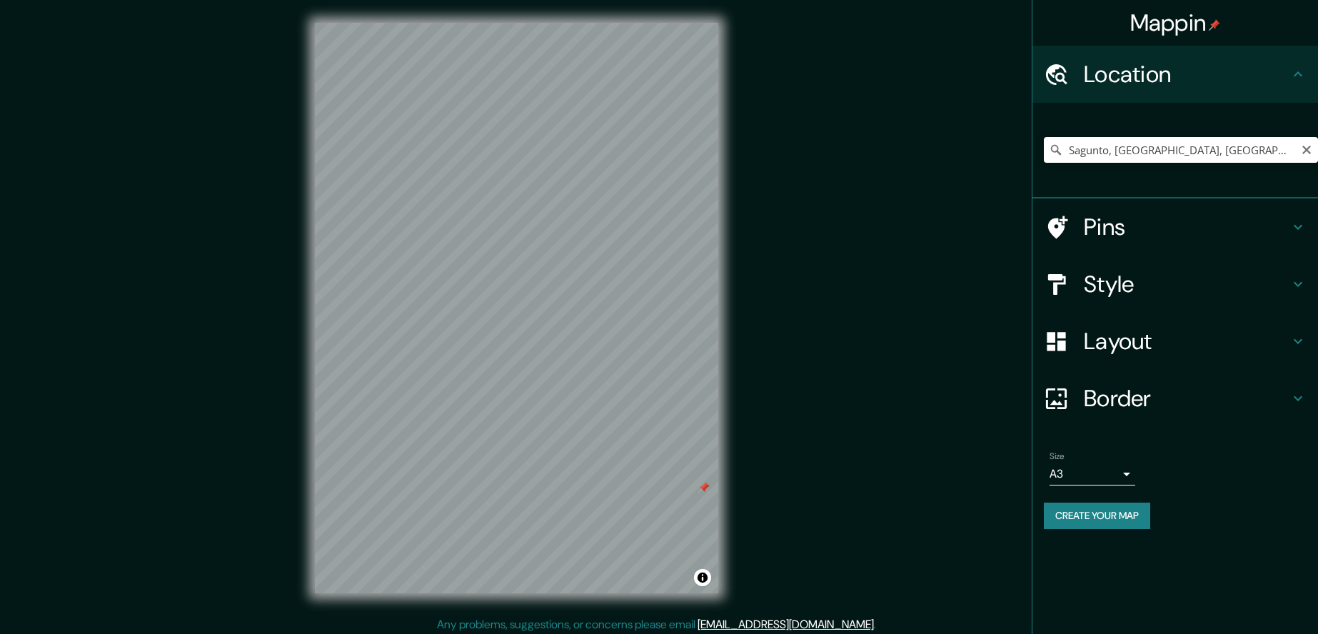  I want to click on div: Location, so click(1175, 74).